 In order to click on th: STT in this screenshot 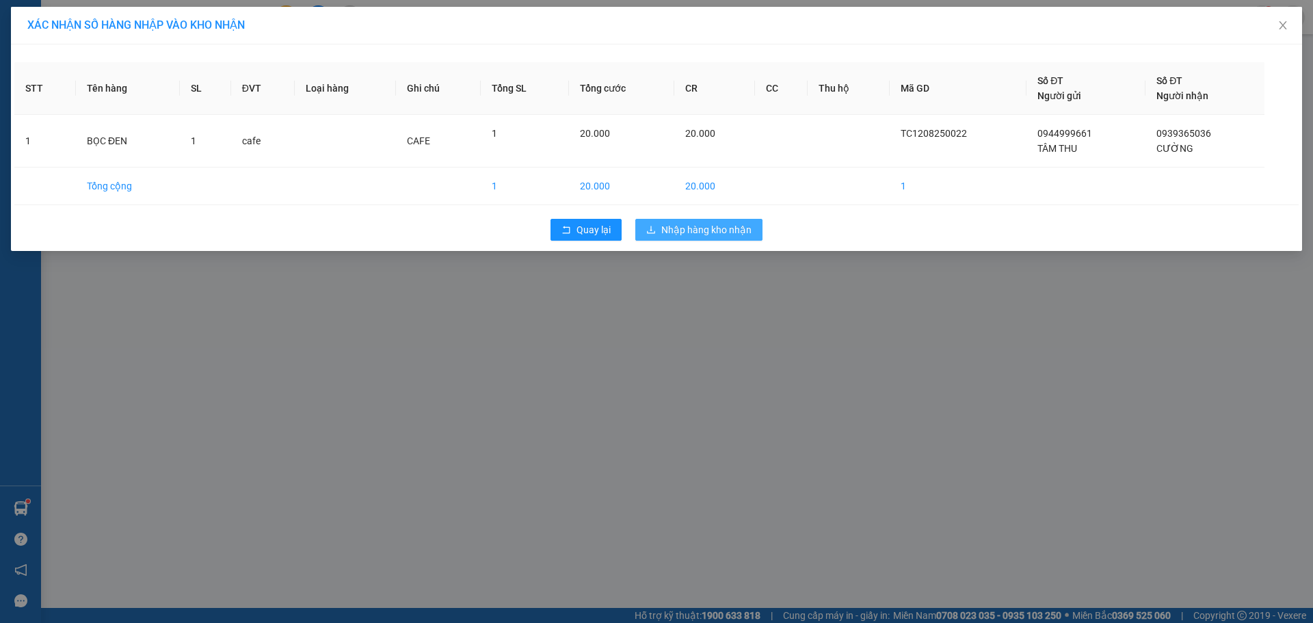, I will do `click(45, 88)`.